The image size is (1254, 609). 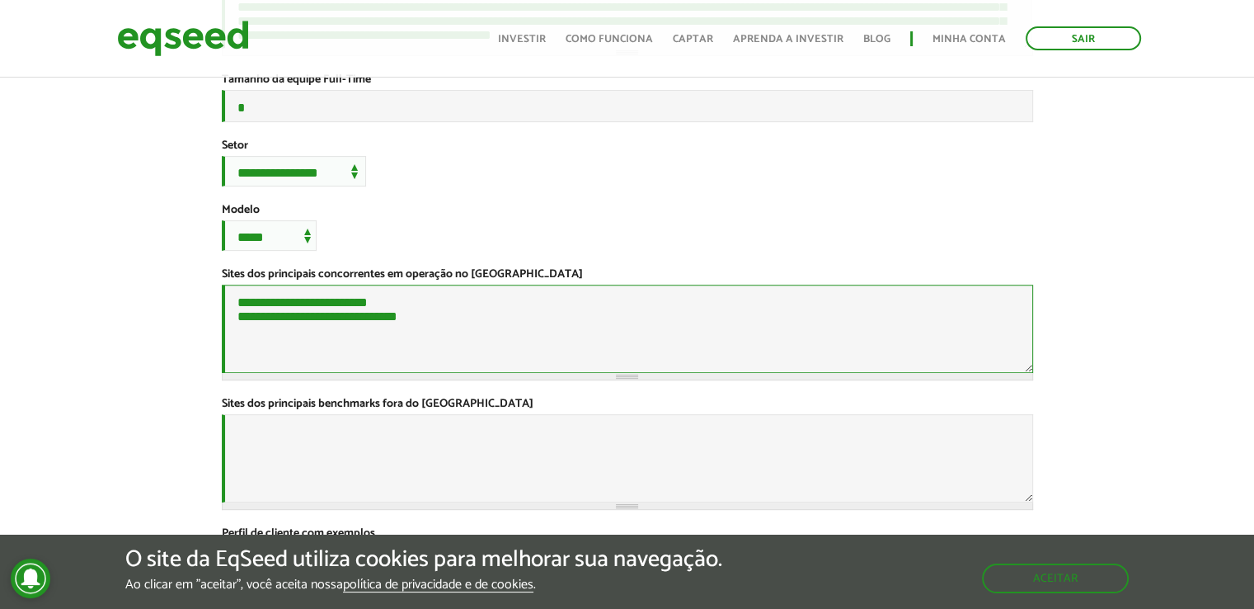 I want to click on button: Aceitar, so click(x=1056, y=578).